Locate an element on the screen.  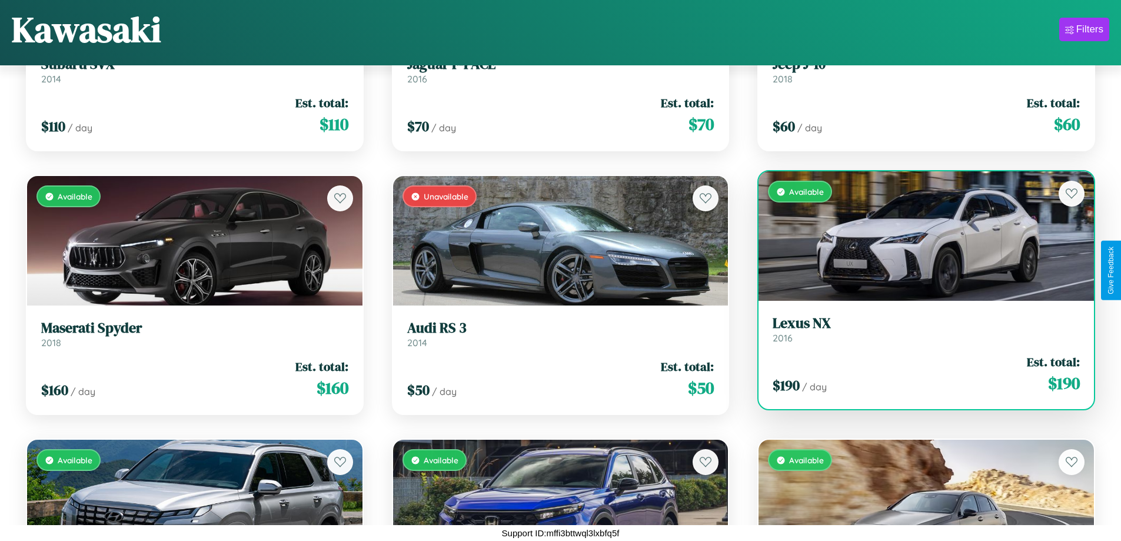
h1: Kawasaki is located at coordinates (86, 29).